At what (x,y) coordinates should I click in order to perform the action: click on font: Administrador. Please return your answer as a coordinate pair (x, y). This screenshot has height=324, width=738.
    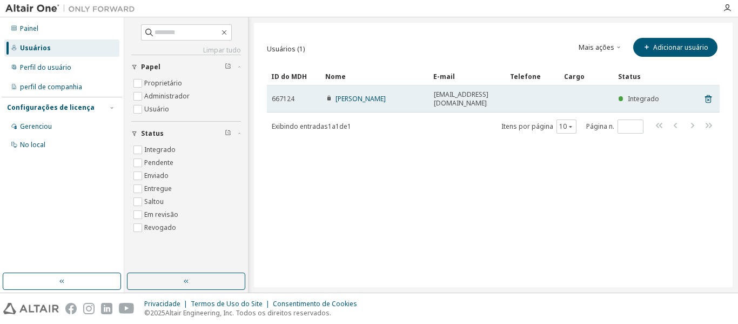
    Looking at the image, I should click on (167, 96).